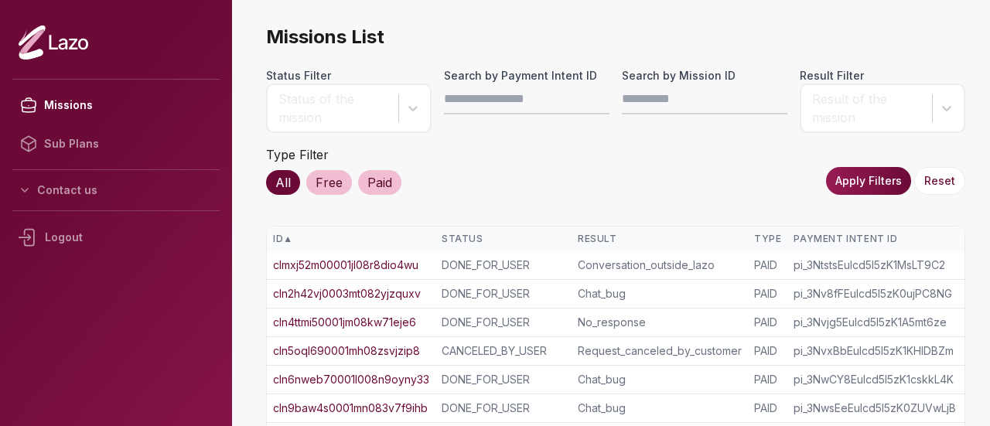 Image resolution: width=990 pixels, height=426 pixels. I want to click on label: Type Filter, so click(297, 155).